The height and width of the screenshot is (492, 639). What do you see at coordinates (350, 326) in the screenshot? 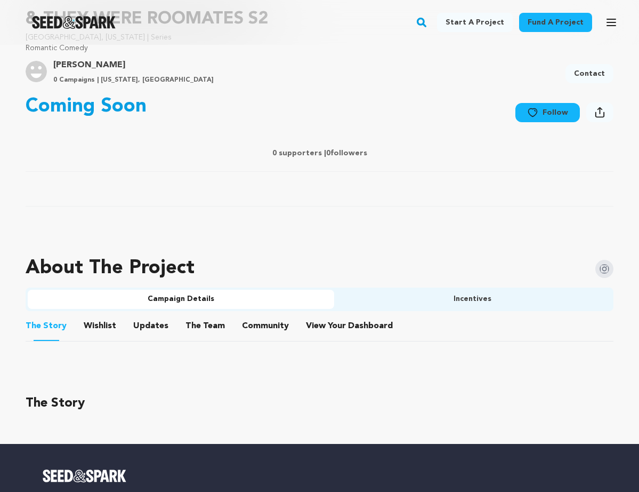
I see `span: Your` at bounding box center [350, 326].